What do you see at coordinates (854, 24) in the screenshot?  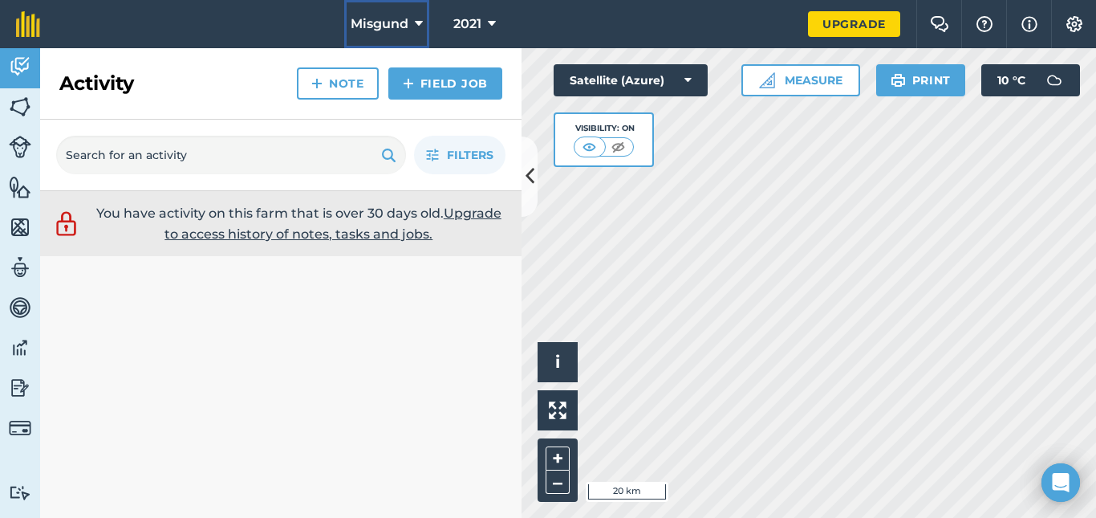 I see `a: Upgrade` at bounding box center [854, 24].